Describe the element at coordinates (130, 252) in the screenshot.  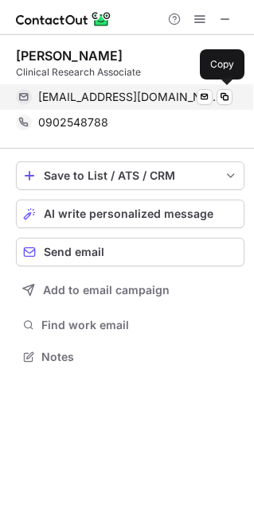
I see `button: Send email` at that location.